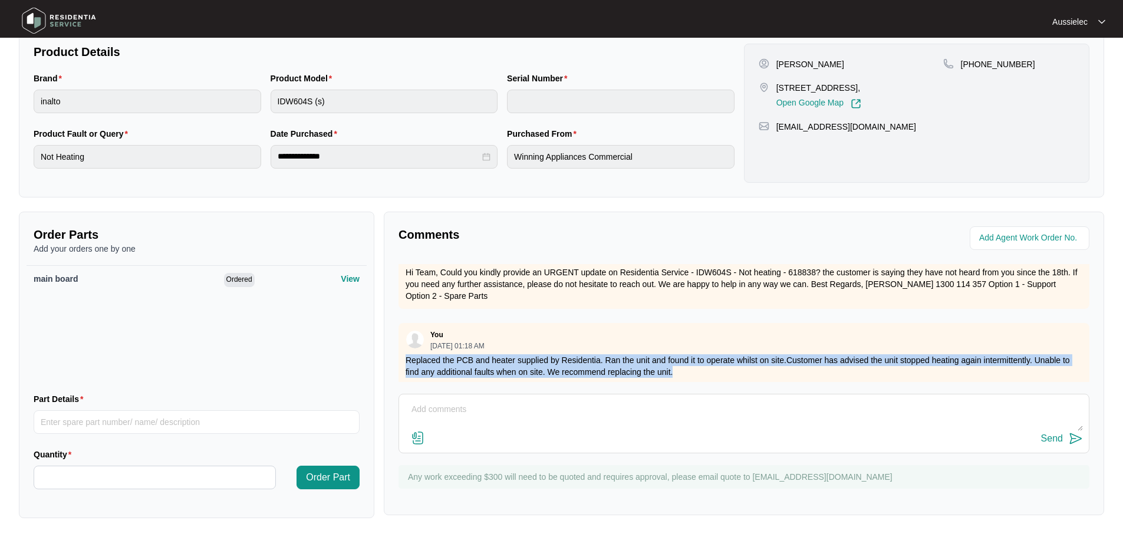  Describe the element at coordinates (147, 101) in the screenshot. I see `input: Brand` at that location.